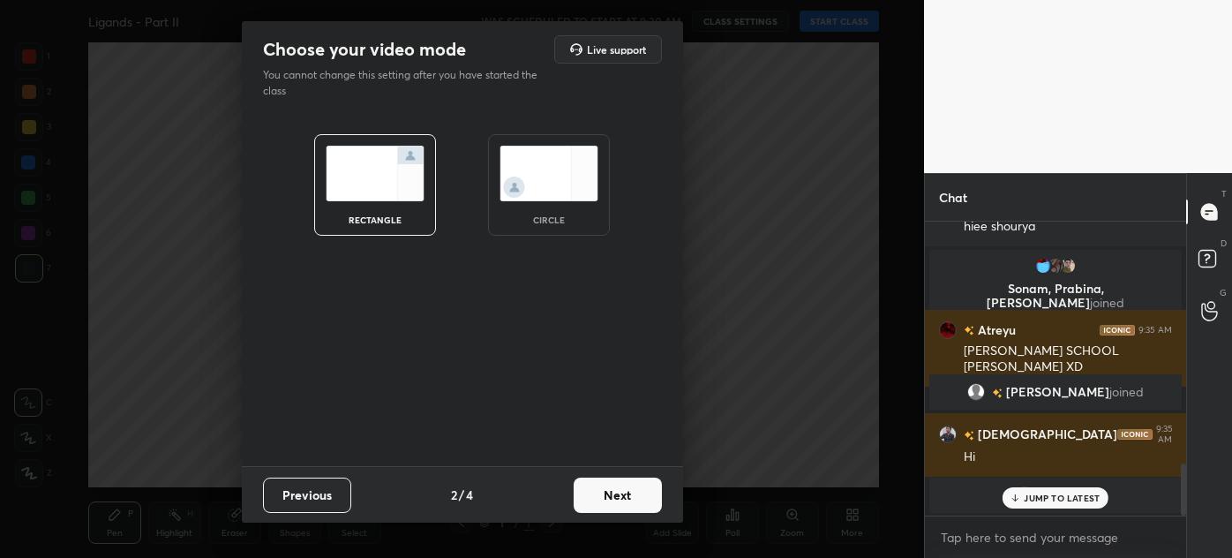  Describe the element at coordinates (307, 495) in the screenshot. I see `button: Previous` at that location.